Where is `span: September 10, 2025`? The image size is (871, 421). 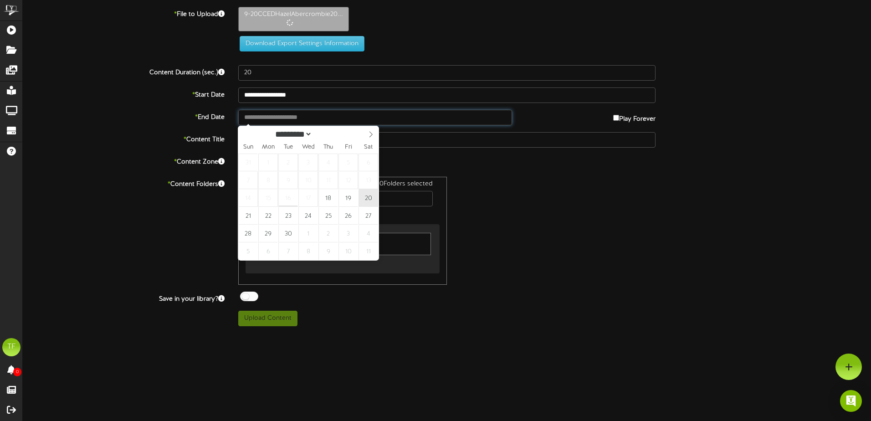 span: September 10, 2025 is located at coordinates (308, 180).